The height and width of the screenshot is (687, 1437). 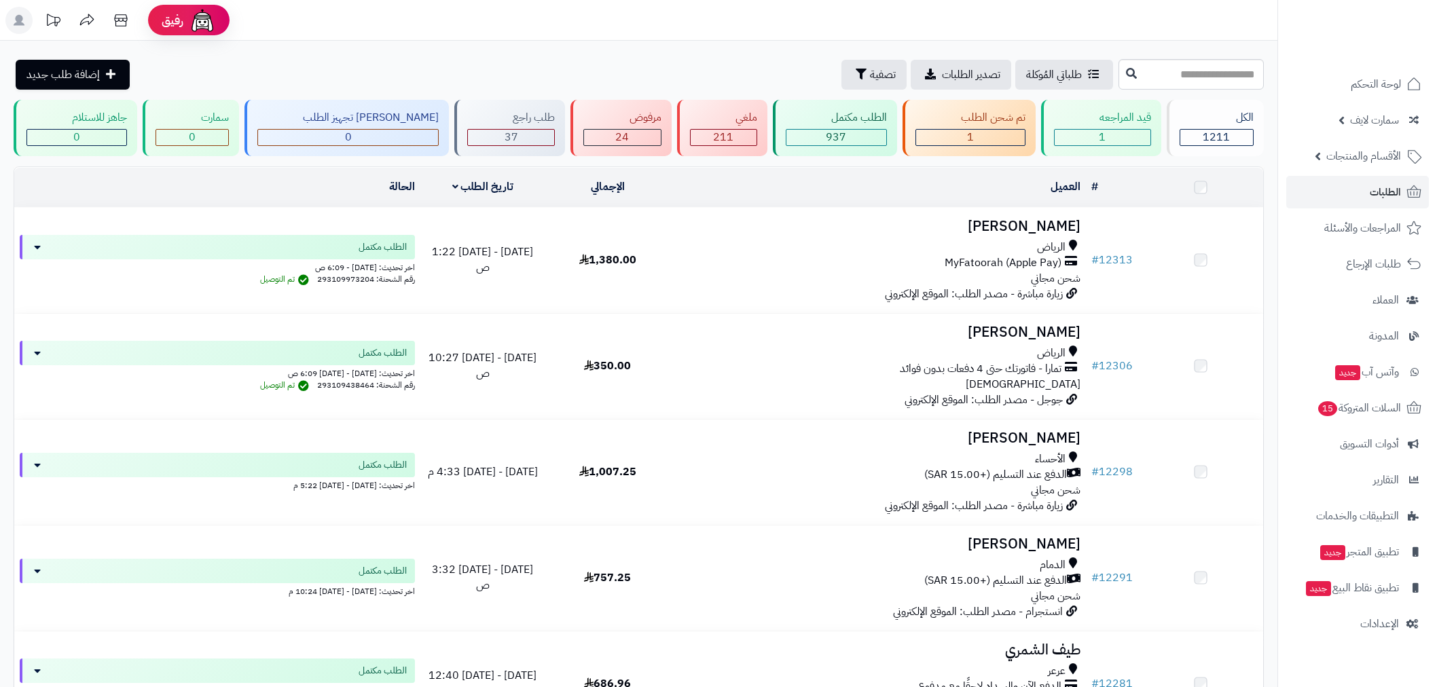 What do you see at coordinates (1369, 444) in the screenshot?
I see `span: أدوات التسويق` at bounding box center [1369, 444].